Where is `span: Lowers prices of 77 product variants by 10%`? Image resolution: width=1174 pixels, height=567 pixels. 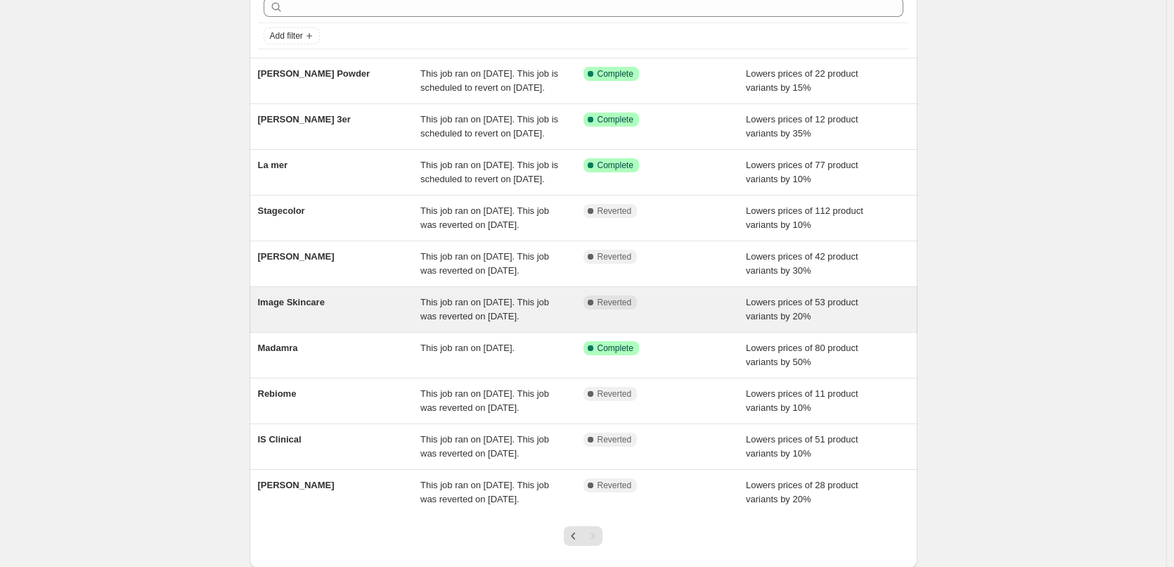 span: Lowers prices of 77 product variants by 10% is located at coordinates (802, 172).